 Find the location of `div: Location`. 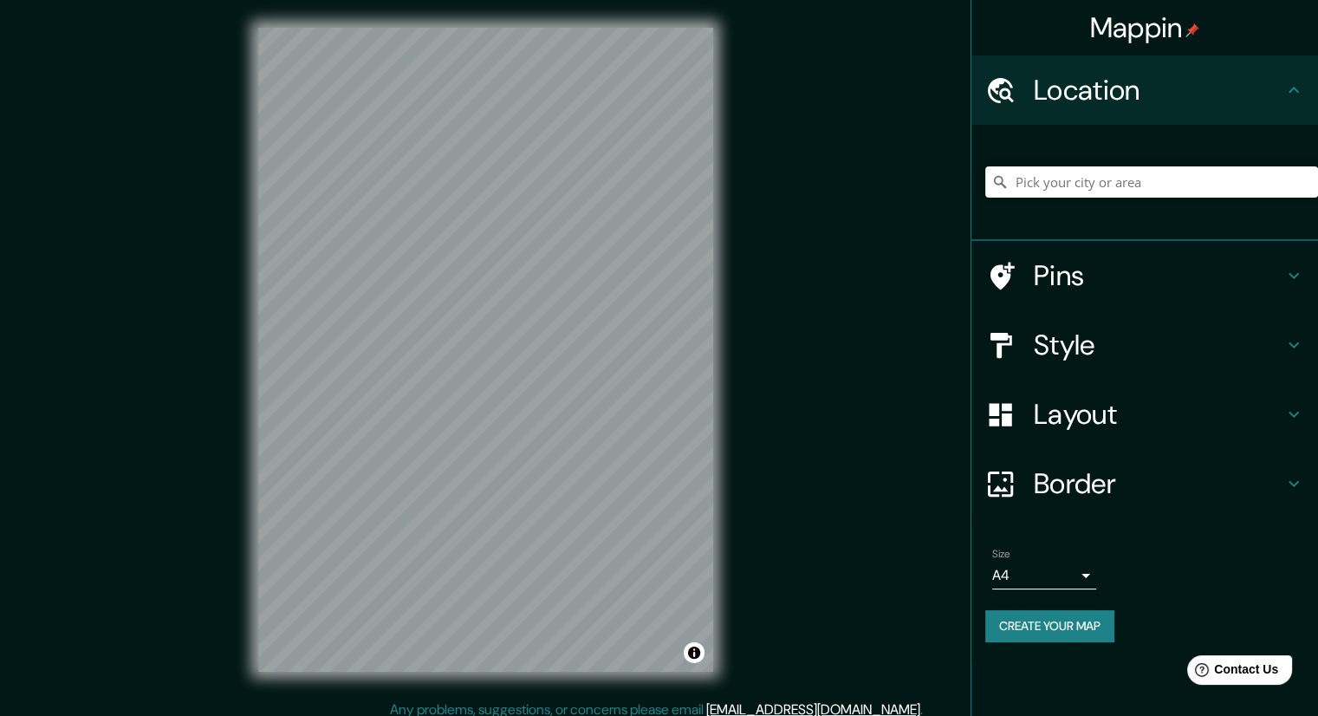

div: Location is located at coordinates (1145, 90).